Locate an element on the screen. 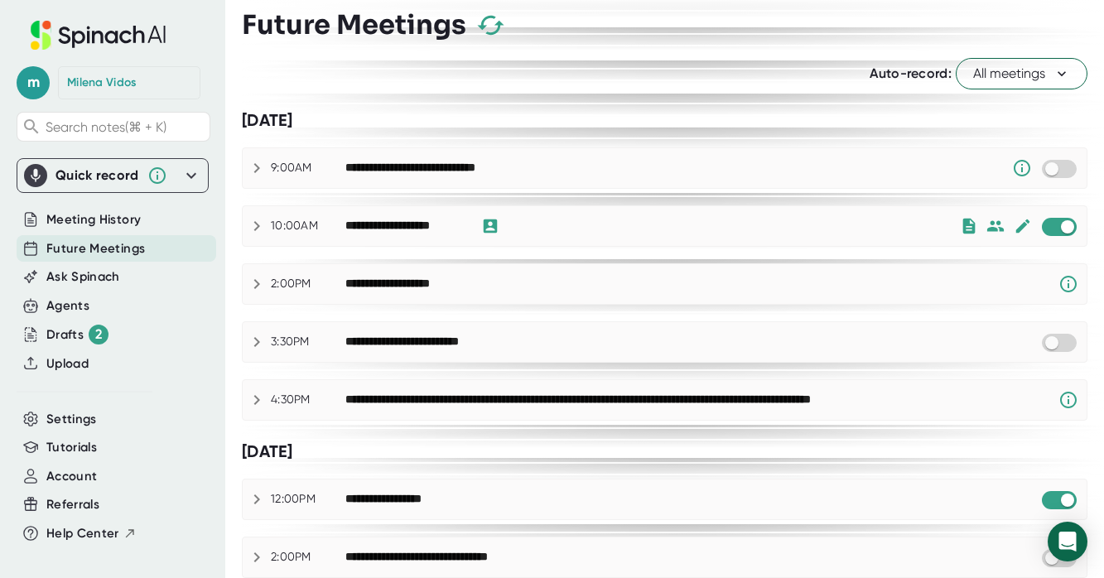 Image resolution: width=1104 pixels, height=578 pixels. div: Drafts is located at coordinates (77, 334).